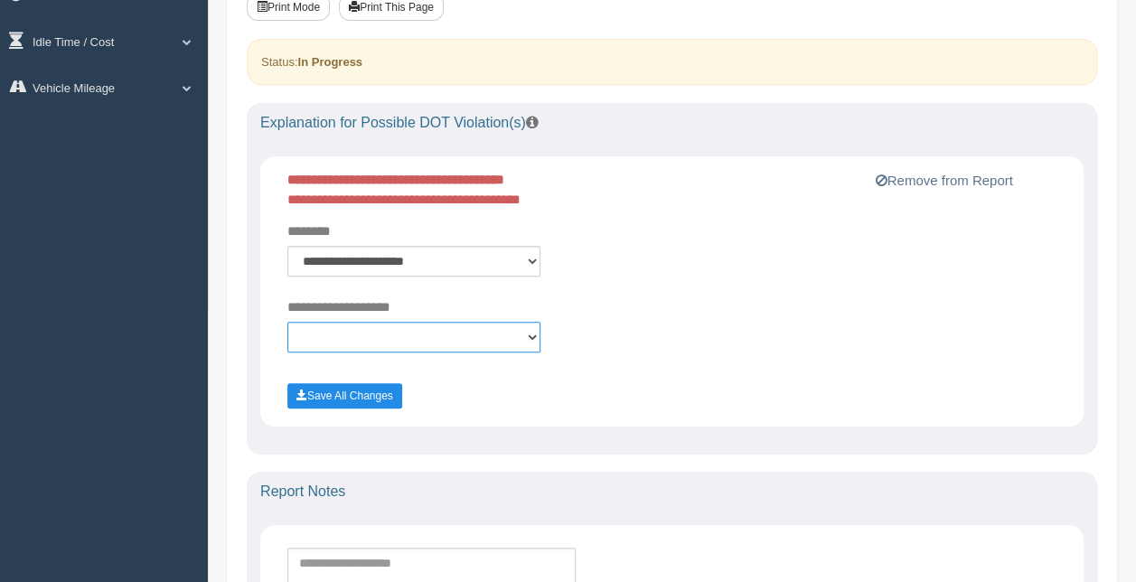  I want to click on div: Report Notes, so click(671, 492).